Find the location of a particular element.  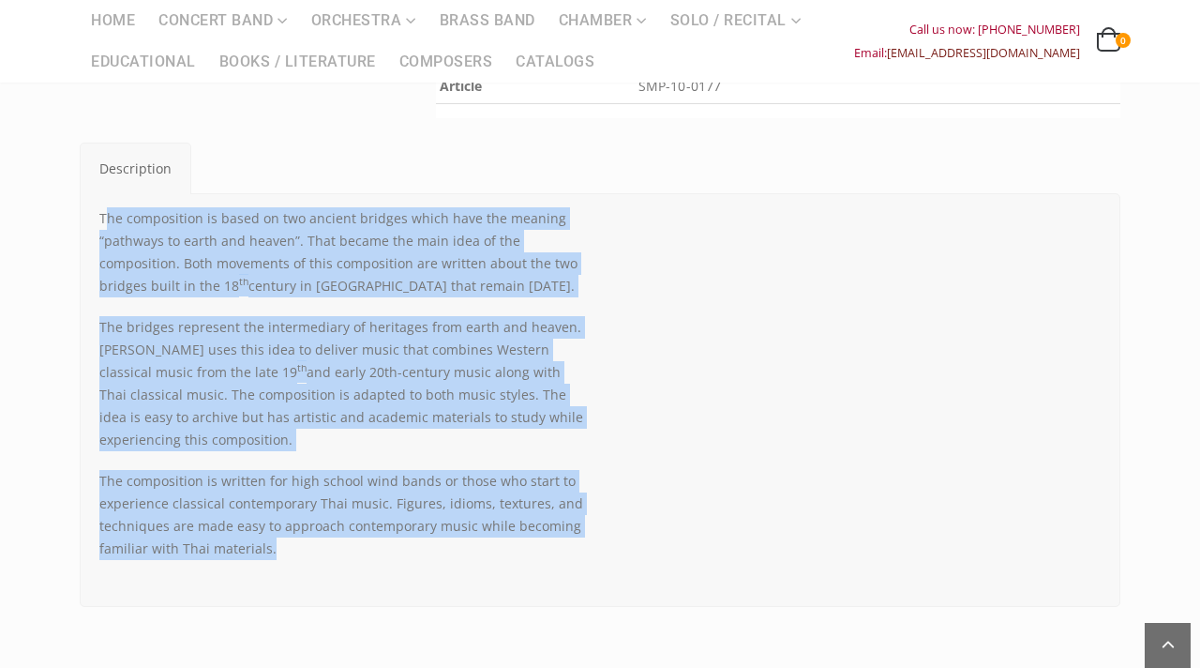

p: The composition is based on two ancient bridges which have the meaning “pathways to earth and hea... is located at coordinates (342, 252).